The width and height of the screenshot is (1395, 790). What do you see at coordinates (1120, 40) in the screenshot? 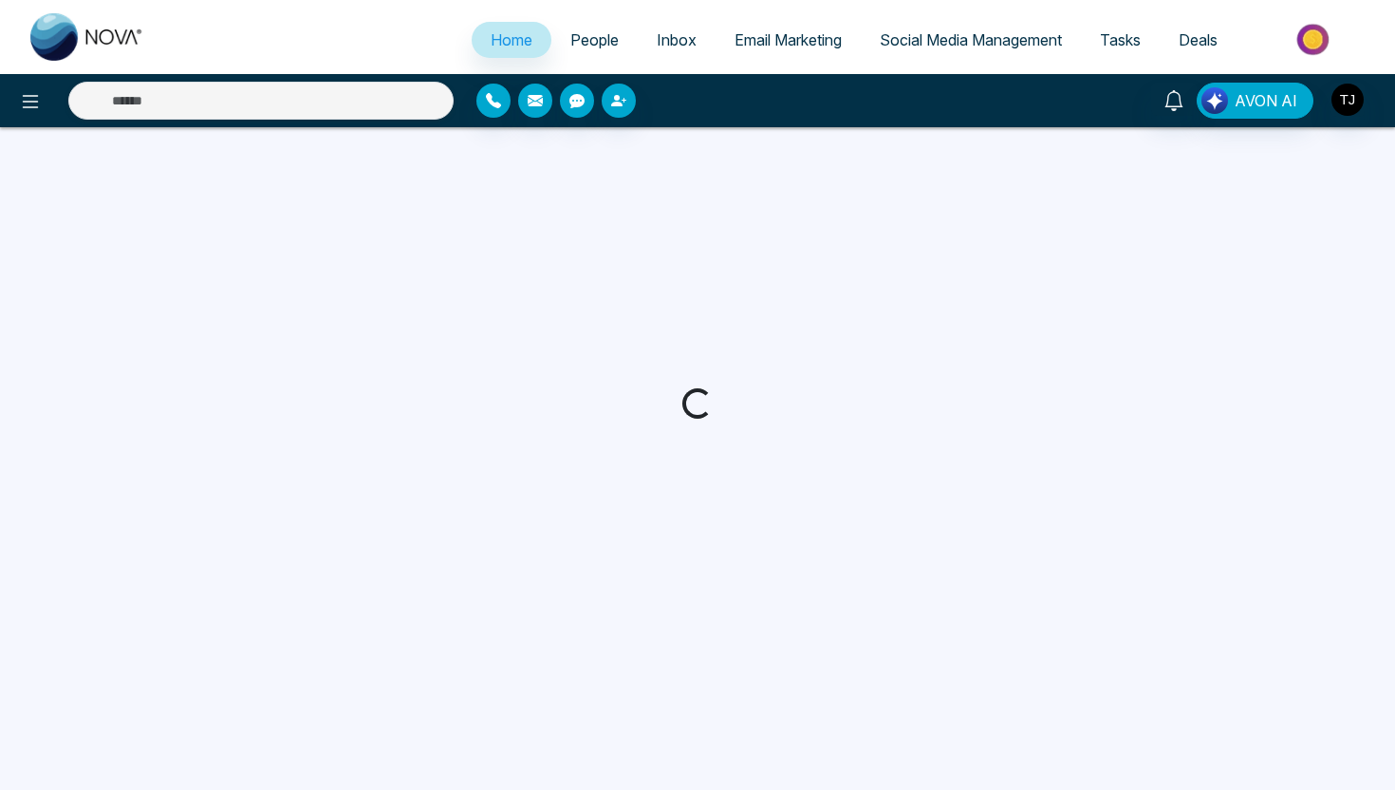
I see `a: Tasks` at bounding box center [1120, 40].